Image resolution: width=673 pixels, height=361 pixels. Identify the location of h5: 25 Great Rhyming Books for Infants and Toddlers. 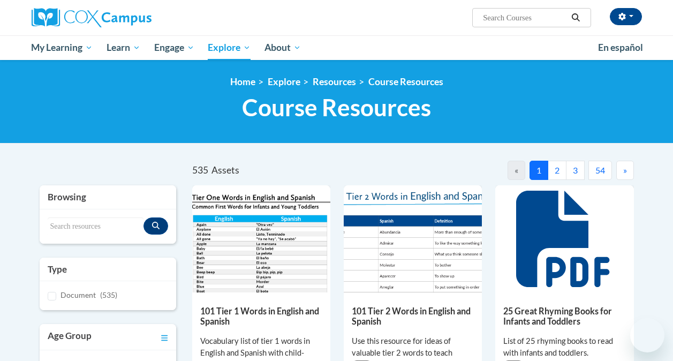
(564, 316).